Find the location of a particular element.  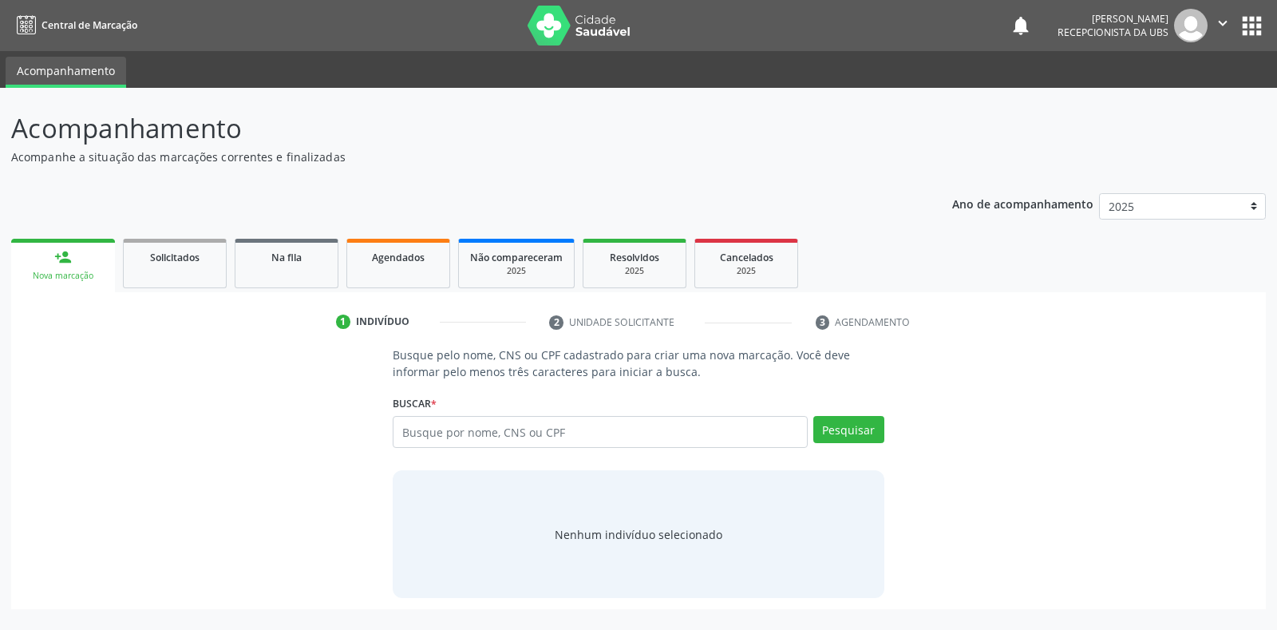

span: Na fila is located at coordinates (286, 257).